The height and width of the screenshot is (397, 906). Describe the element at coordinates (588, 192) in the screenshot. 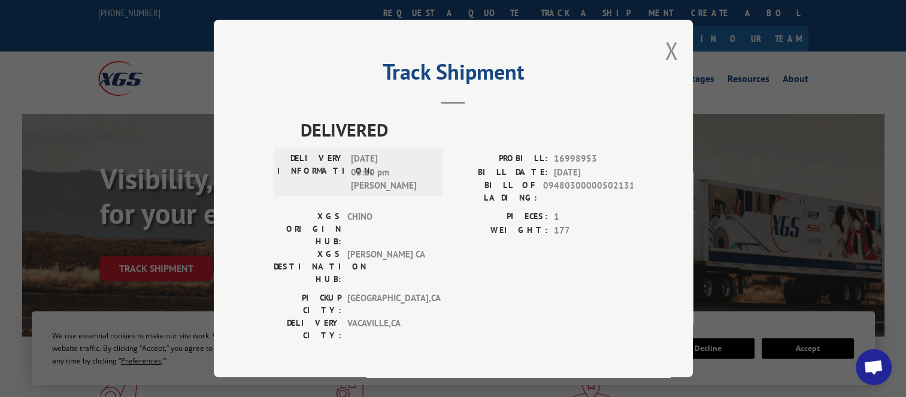

I see `span: 09480300000502131` at that location.